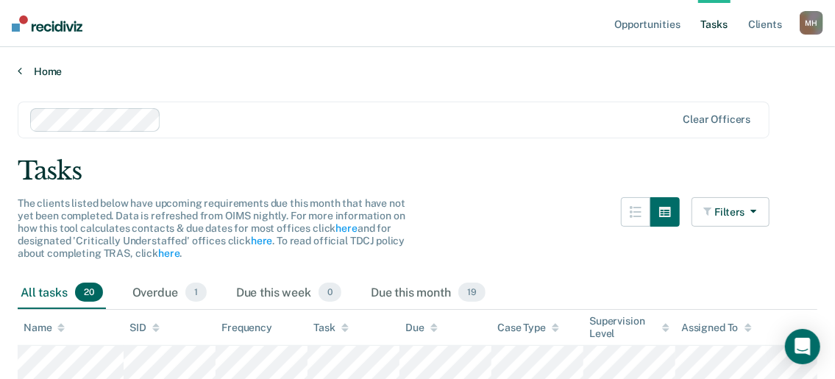  I want to click on span: 0, so click(329, 292).